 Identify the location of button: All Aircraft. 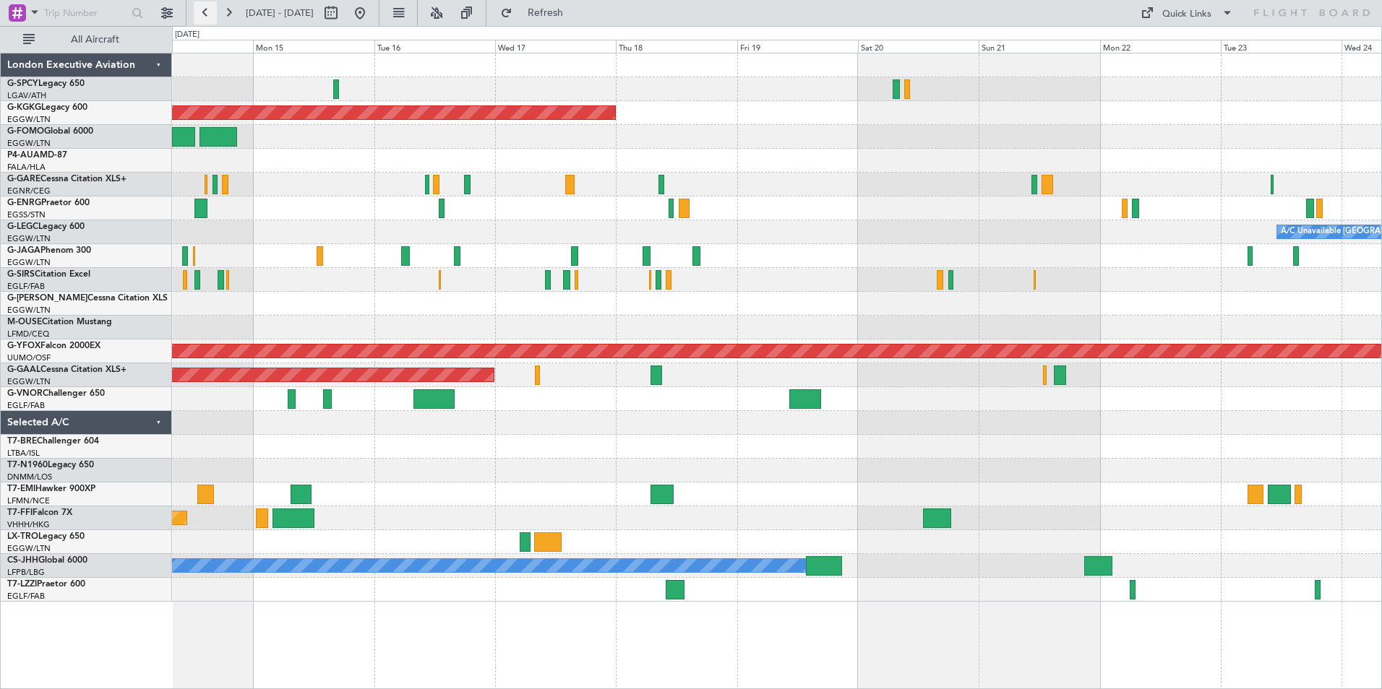
(86, 40).